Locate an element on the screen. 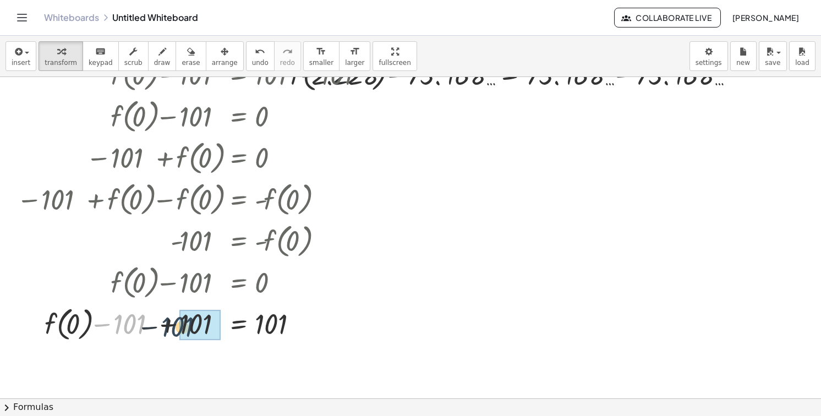 This screenshot has height=416, width=821. span: fullscreen is located at coordinates (395, 63).